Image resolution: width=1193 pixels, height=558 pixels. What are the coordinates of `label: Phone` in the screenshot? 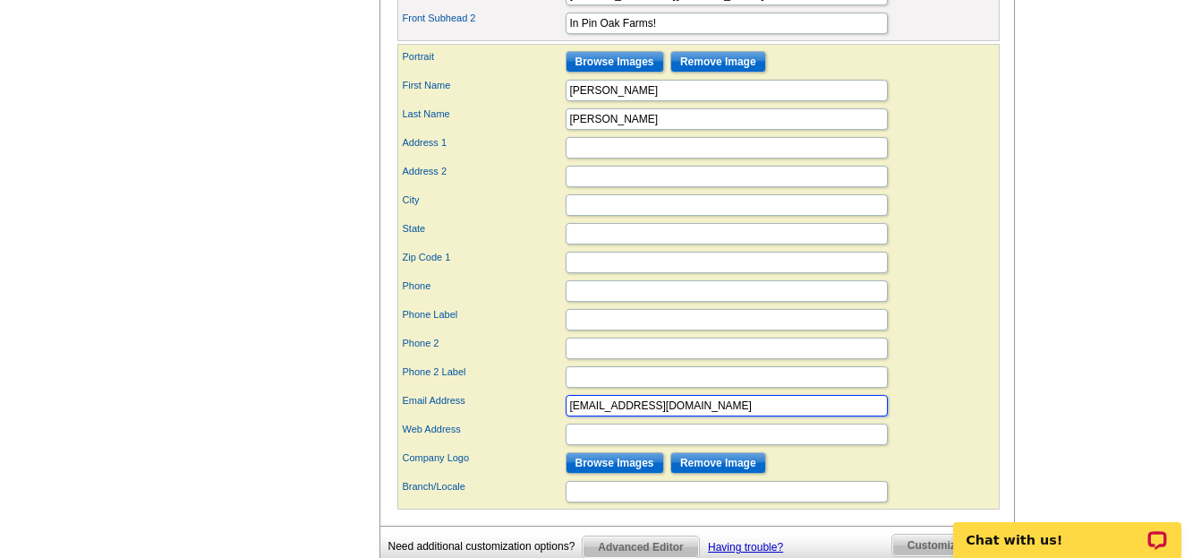 It's located at (483, 286).